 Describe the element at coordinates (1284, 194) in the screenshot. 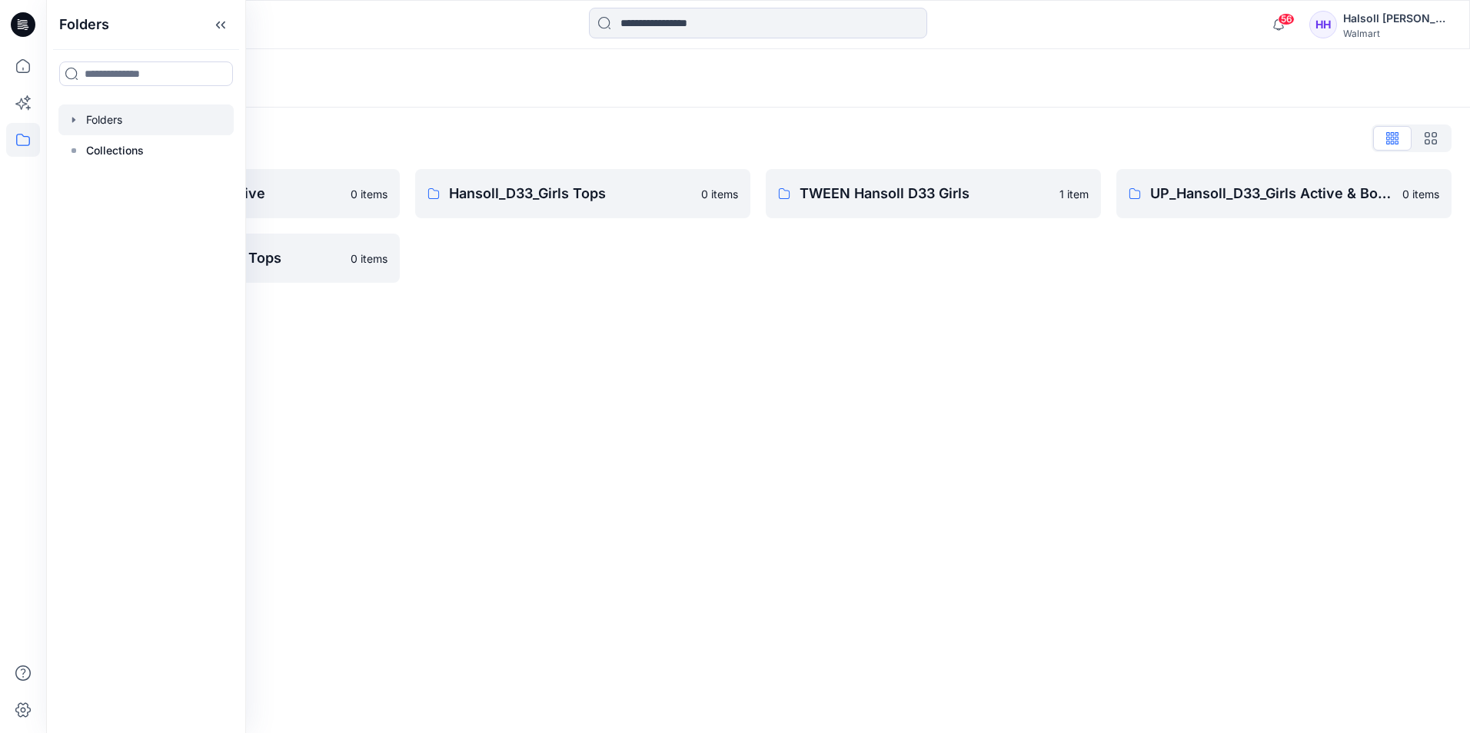

I see `a: UP_Hansoll_D33_Girls Active & Bottoms0 items` at that location.